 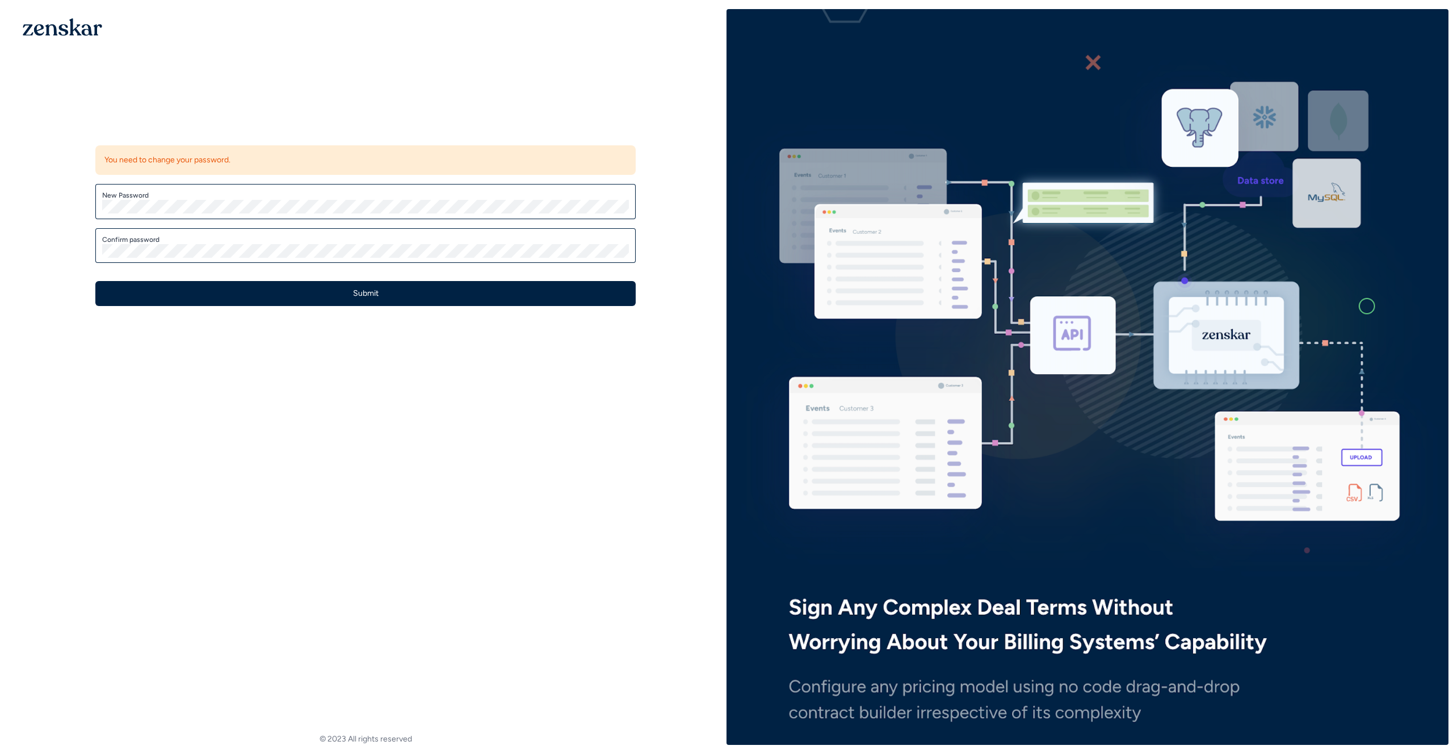 I want to click on img: 1OGAJ2xQqyY4LXKgY66KYq0eOWRCkrZdAb3gUhuVAqdWPZE9SRJmCz+oDMSn4zDLXe31Ii730ItAGKgCKgCCgCikA4Av8PJUP..., so click(x=62, y=27).